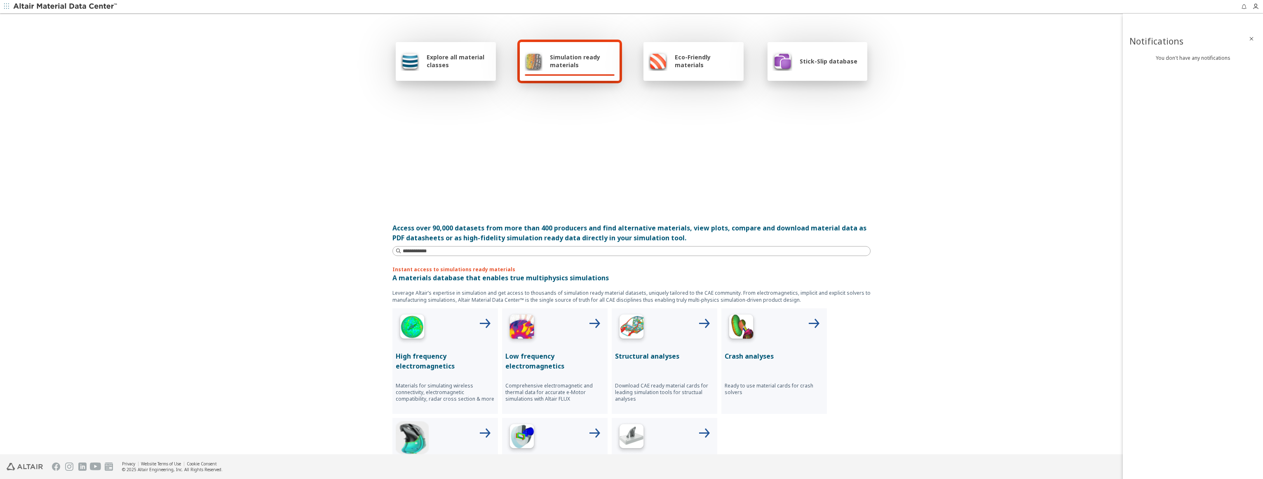 This screenshot has width=1263, height=479. Describe the element at coordinates (459, 61) in the screenshot. I see `span: Explore all material classes` at that location.